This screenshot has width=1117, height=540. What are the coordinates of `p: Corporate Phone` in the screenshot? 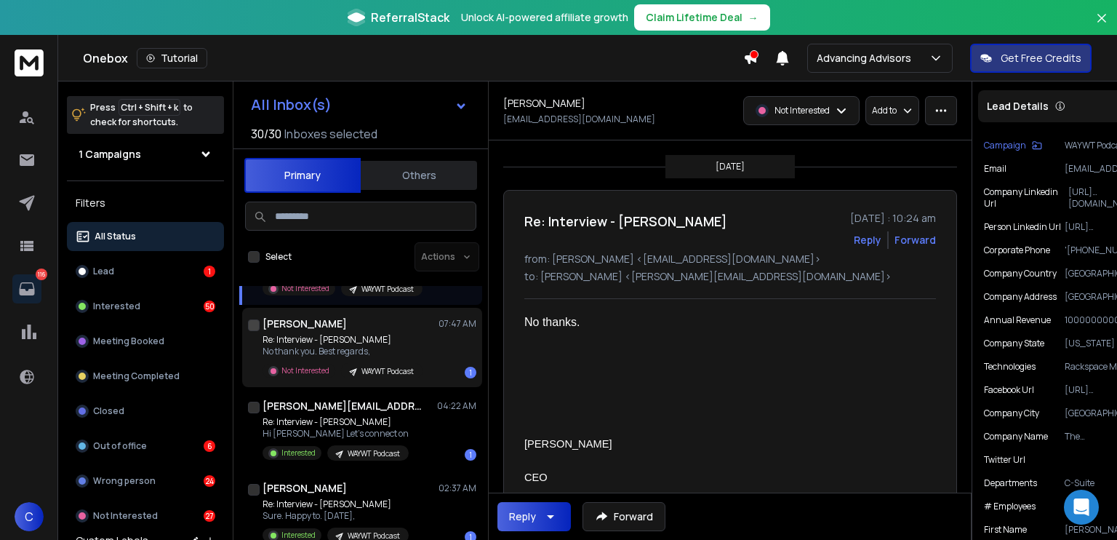 It's located at (1017, 250).